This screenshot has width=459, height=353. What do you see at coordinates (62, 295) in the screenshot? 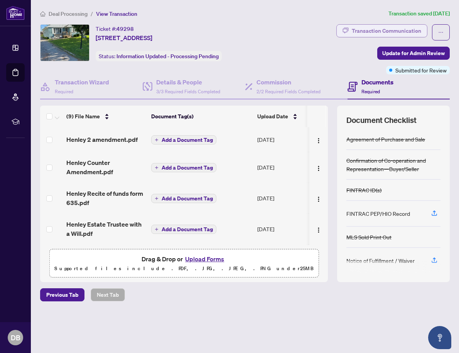
I see `button: Previous Tab` at bounding box center [62, 295].